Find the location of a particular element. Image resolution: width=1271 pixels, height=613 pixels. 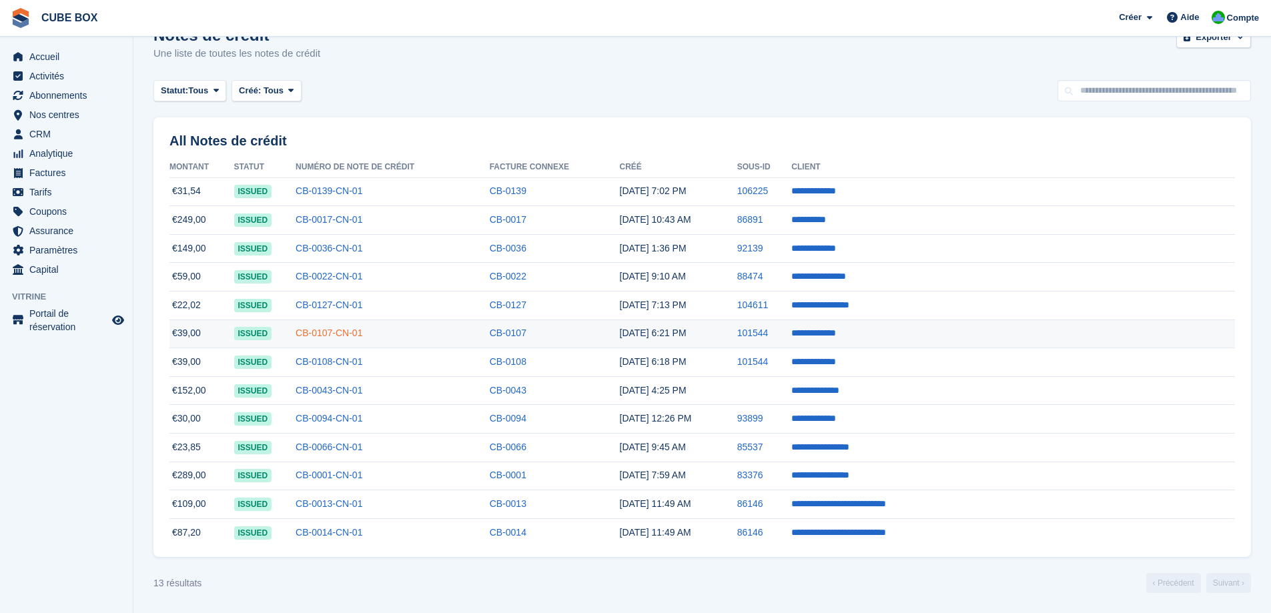

a: CB-0127 is located at coordinates (508, 305).